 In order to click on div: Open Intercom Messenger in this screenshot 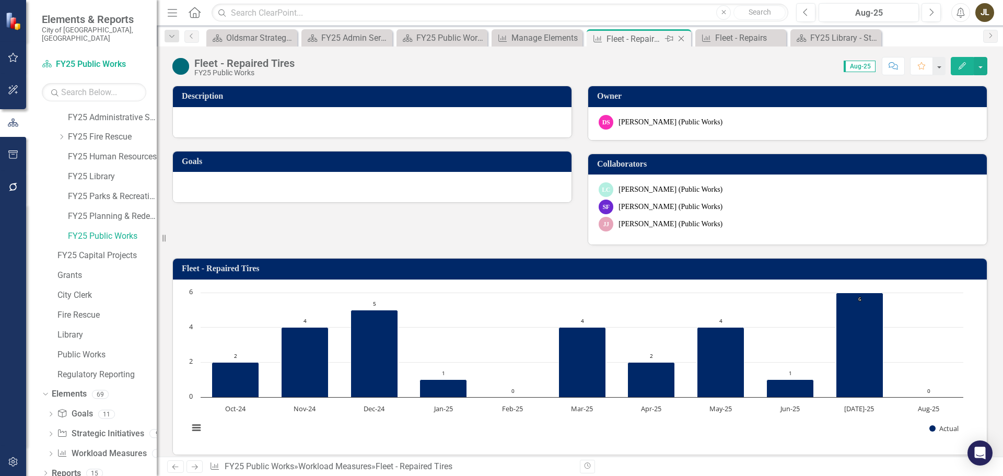, I will do `click(980, 453)`.